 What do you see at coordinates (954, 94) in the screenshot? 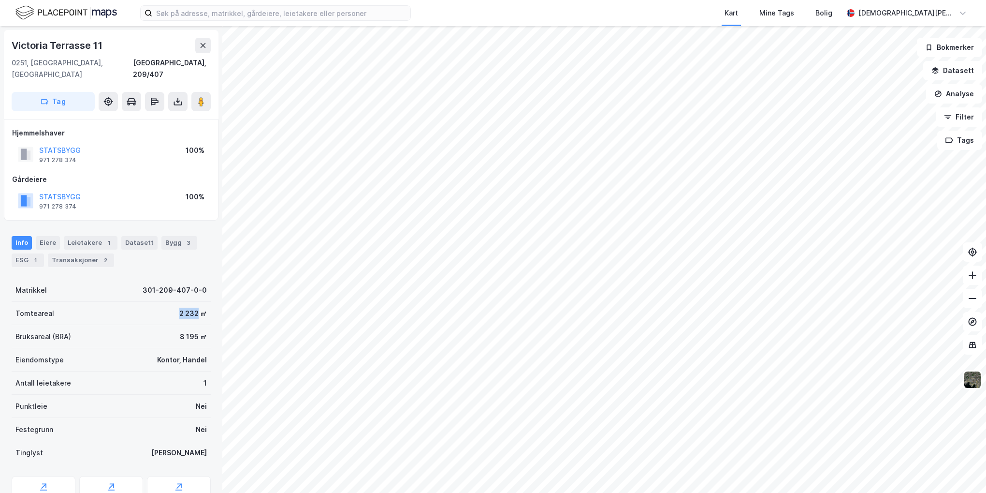
I see `button: Analyse` at bounding box center [954, 94].